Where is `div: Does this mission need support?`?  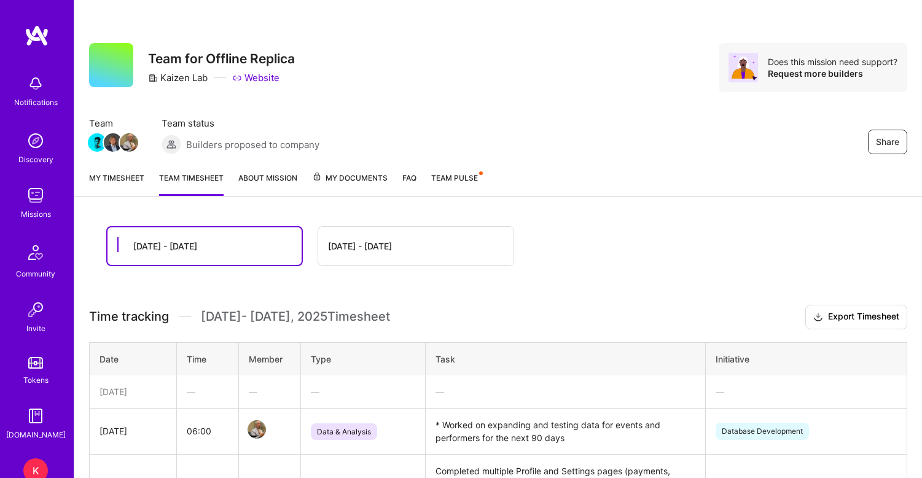 div: Does this mission need support? is located at coordinates (832, 61).